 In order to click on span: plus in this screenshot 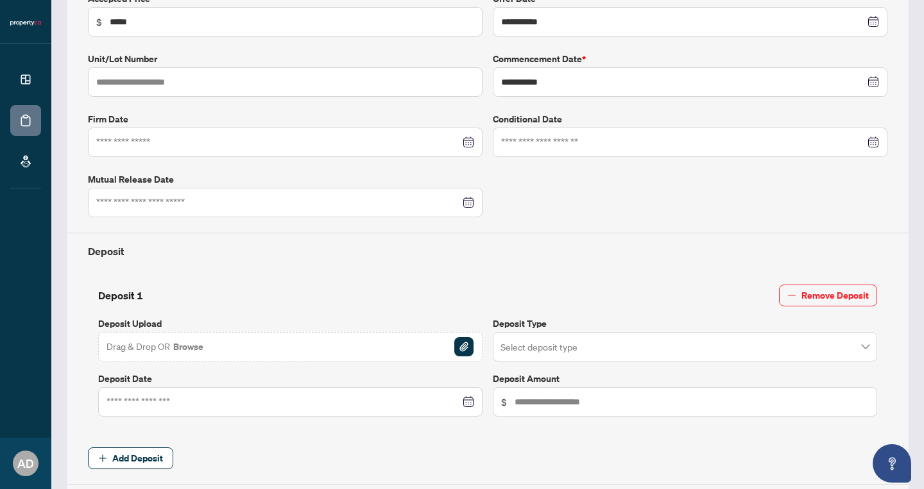, I will do `click(103, 459)`.